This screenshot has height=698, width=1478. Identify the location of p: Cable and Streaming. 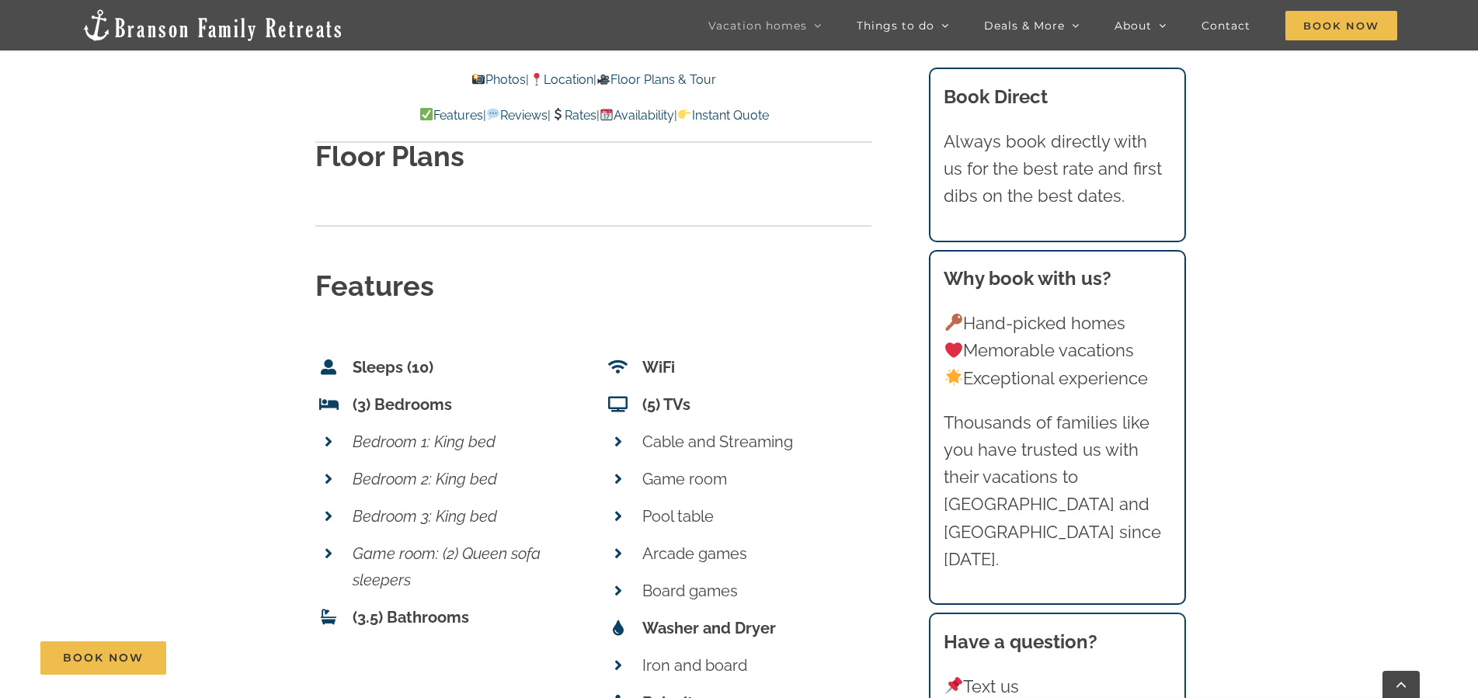
(757, 442).